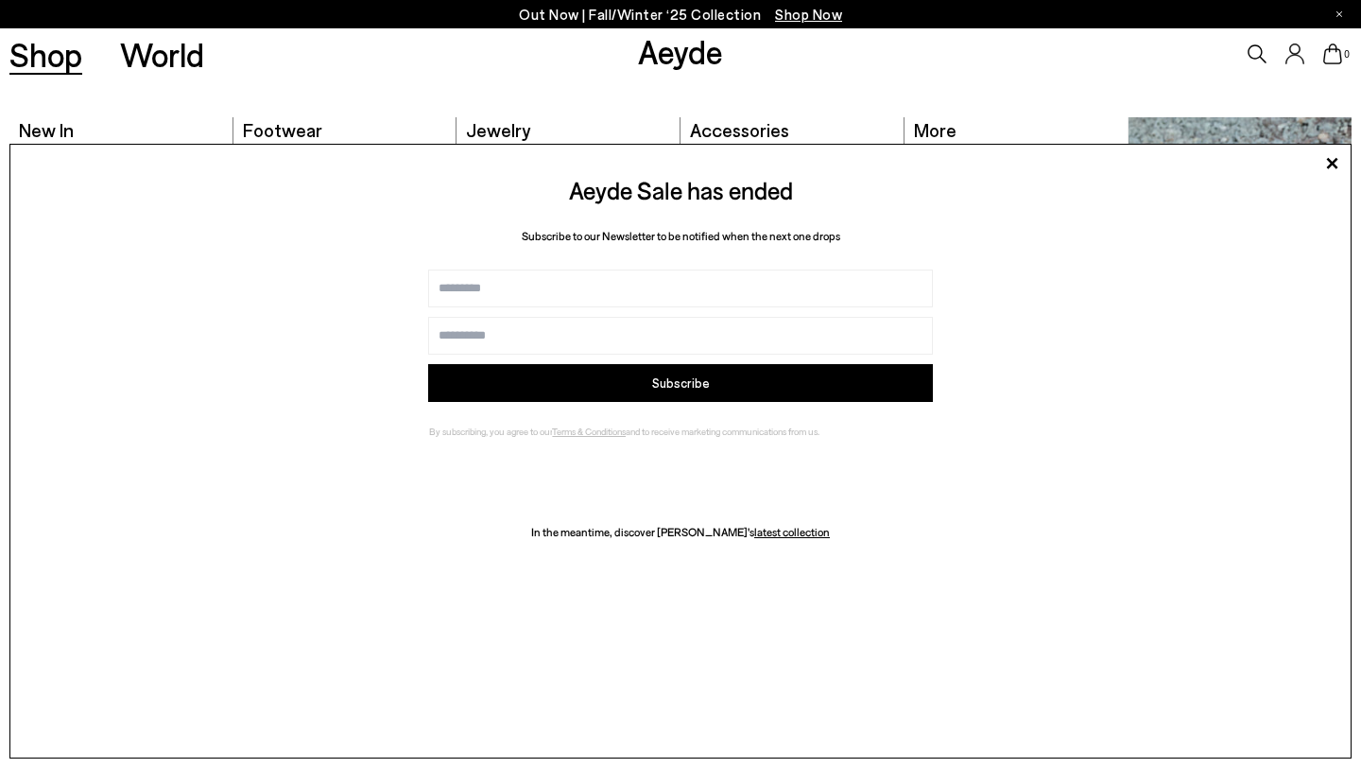 This screenshot has height=768, width=1361. I want to click on a: Jewelry, so click(498, 130).